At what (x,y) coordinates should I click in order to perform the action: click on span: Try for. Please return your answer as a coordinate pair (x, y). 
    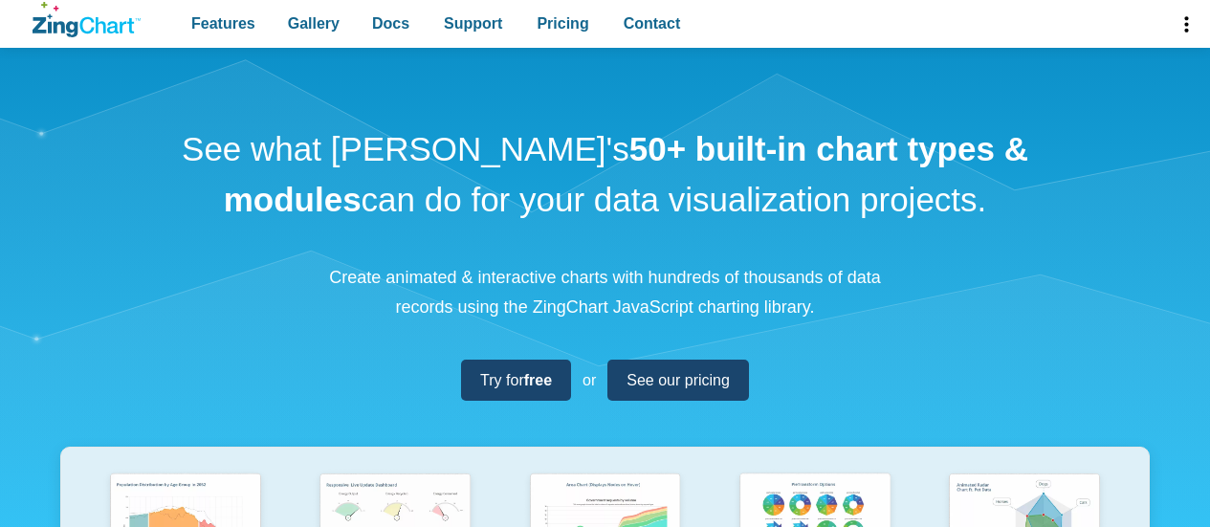
    Looking at the image, I should click on (516, 380).